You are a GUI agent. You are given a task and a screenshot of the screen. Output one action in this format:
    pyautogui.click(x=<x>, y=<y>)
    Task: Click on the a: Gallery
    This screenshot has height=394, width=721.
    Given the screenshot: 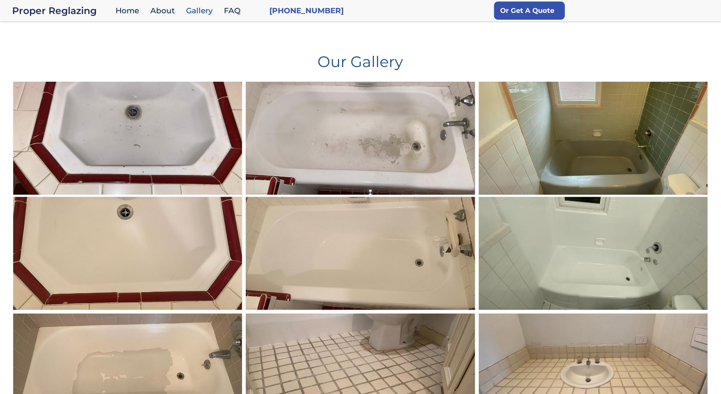 What is the action you would take?
    pyautogui.click(x=201, y=11)
    